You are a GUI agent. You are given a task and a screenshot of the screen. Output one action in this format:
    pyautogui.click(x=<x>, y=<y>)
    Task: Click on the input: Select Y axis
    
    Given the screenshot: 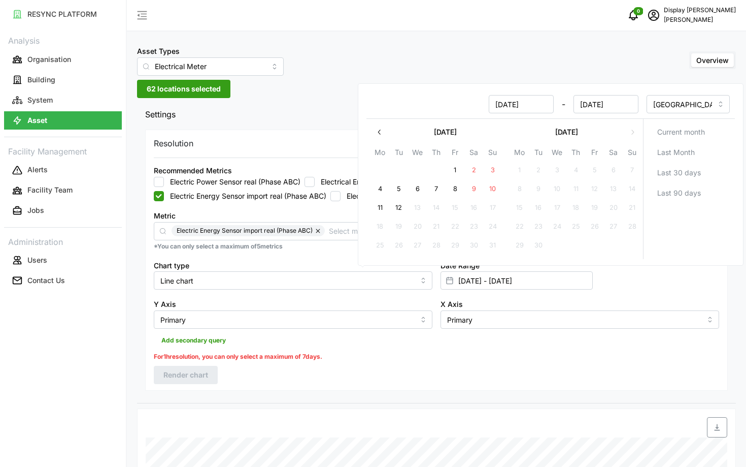 What is the action you would take?
    pyautogui.click(x=293, y=319)
    